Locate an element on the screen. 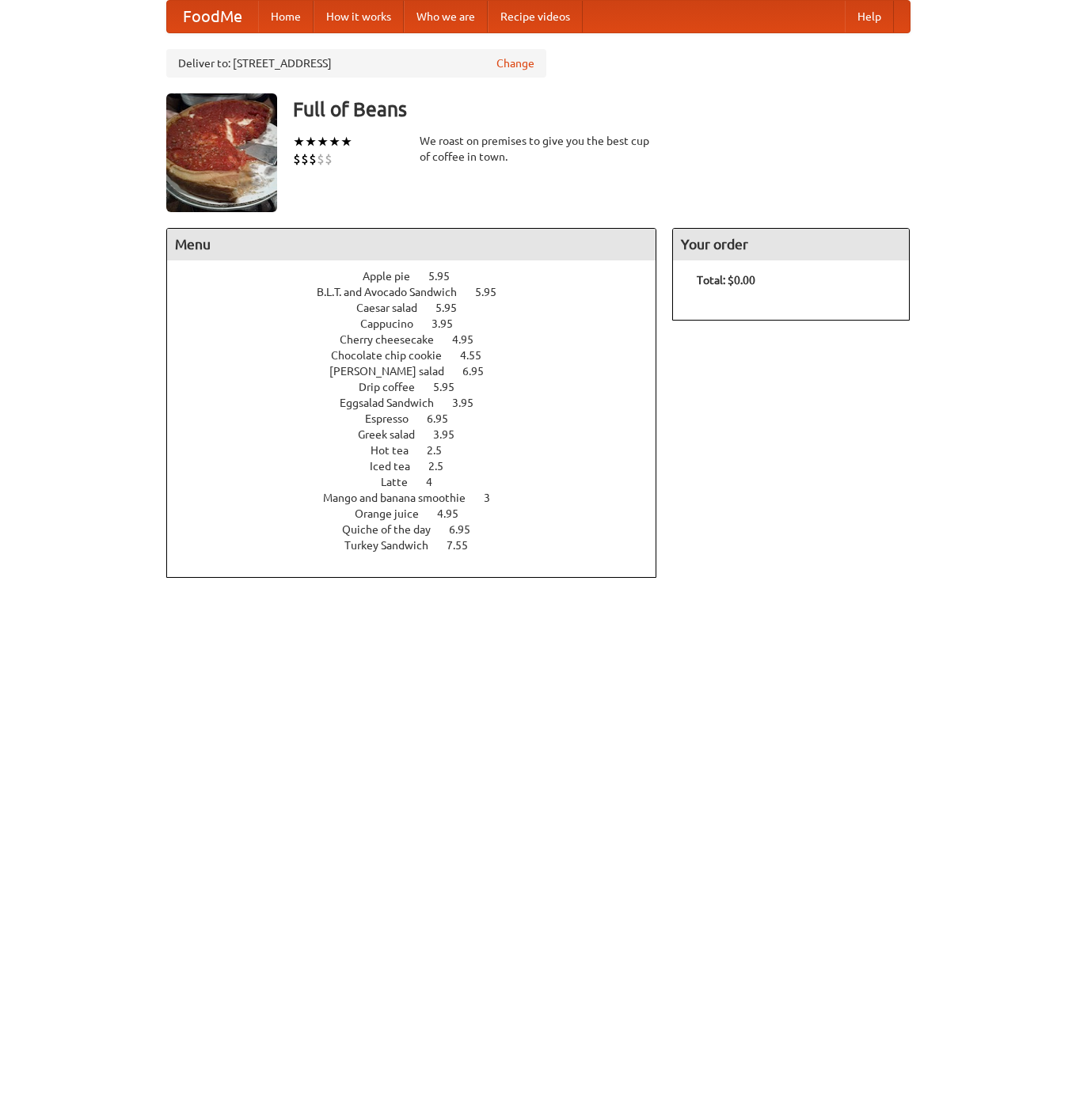 The image size is (1076, 1120). a: Iced tea 2.5 is located at coordinates (421, 466).